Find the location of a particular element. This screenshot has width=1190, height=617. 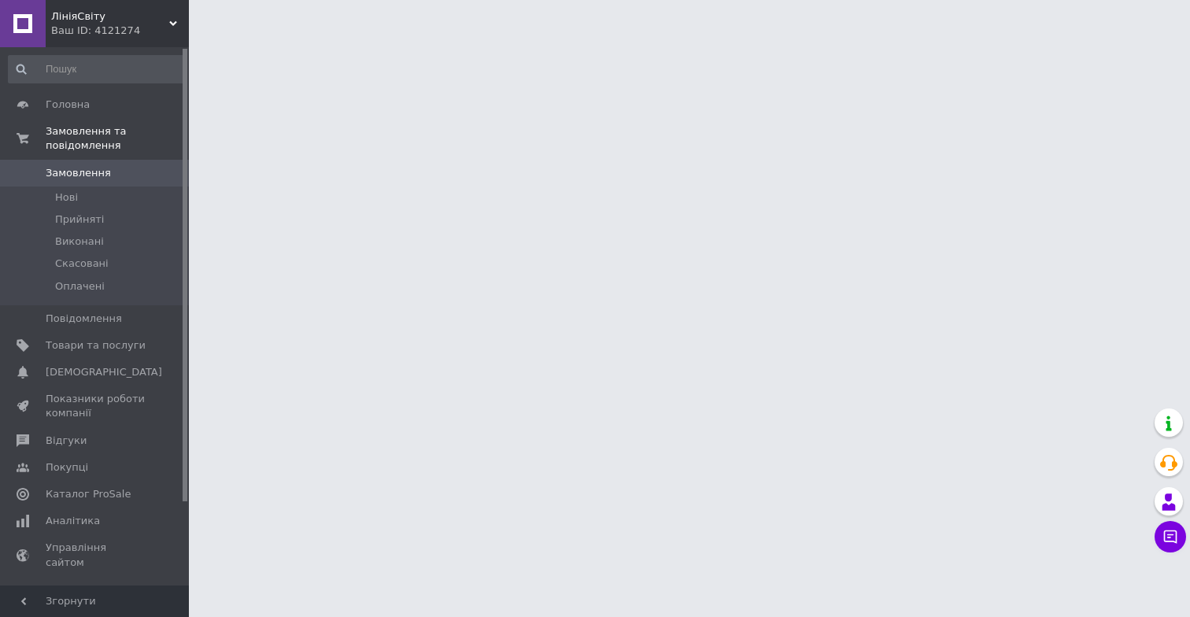

span: Повідомлення is located at coordinates (83, 319).